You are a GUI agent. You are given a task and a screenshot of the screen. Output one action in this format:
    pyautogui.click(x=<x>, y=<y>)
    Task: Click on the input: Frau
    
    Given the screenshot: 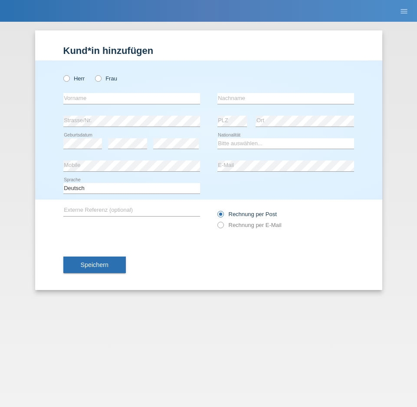 What is the action you would take?
    pyautogui.click(x=98, y=78)
    